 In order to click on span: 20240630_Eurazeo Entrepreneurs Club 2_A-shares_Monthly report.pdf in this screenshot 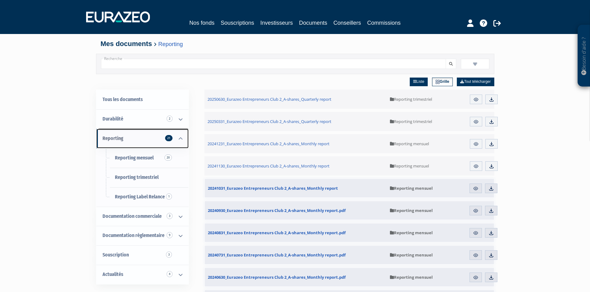, I will do `click(276, 278)`.